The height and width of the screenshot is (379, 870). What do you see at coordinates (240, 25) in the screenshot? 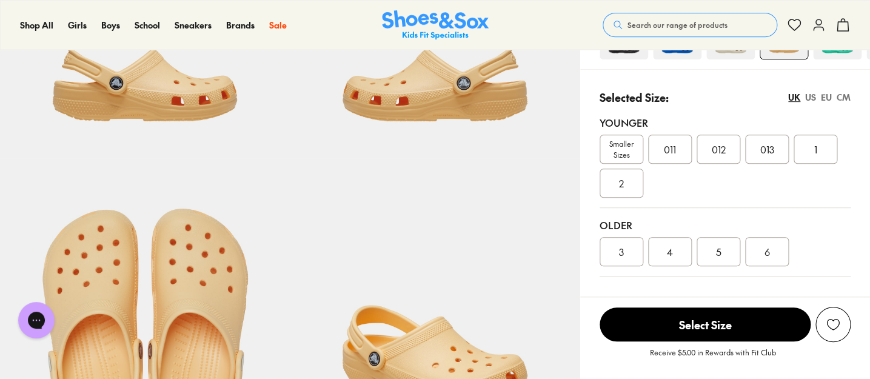
I see `span: Brands` at bounding box center [240, 25].